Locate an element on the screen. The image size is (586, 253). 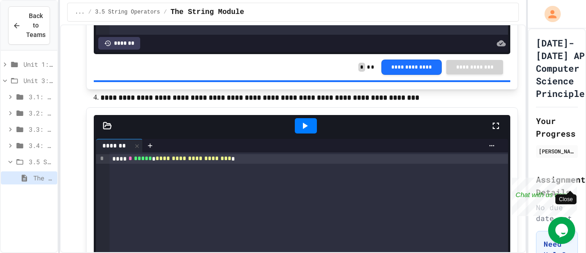
span: Unit 1: Intro to Computer Science is located at coordinates (38, 64).